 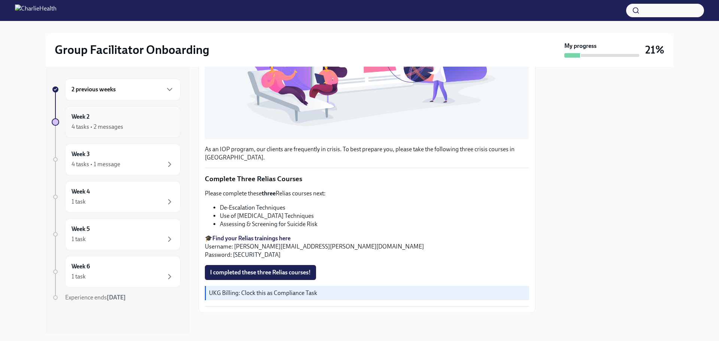 What do you see at coordinates (95, 297) in the screenshot?
I see `span: Experience ends` at bounding box center [95, 297].